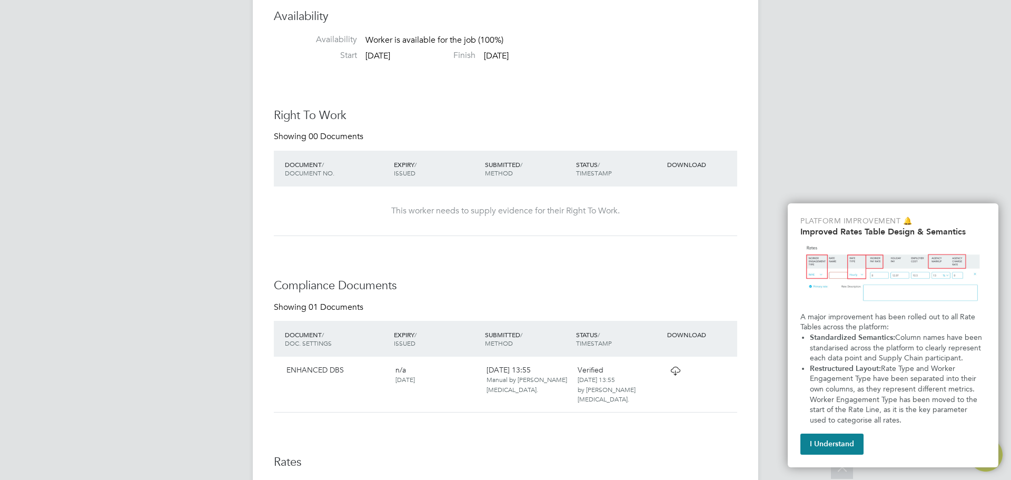 Image resolution: width=1011 pixels, height=480 pixels. Describe the element at coordinates (315, 370) in the screenshot. I see `span: ENHANCED DBS` at that location.